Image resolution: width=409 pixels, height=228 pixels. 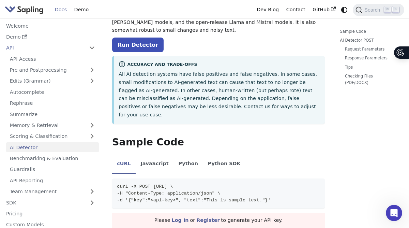 What do you see at coordinates (53, 92) in the screenshot?
I see `a: Autocomplete` at bounding box center [53, 92].